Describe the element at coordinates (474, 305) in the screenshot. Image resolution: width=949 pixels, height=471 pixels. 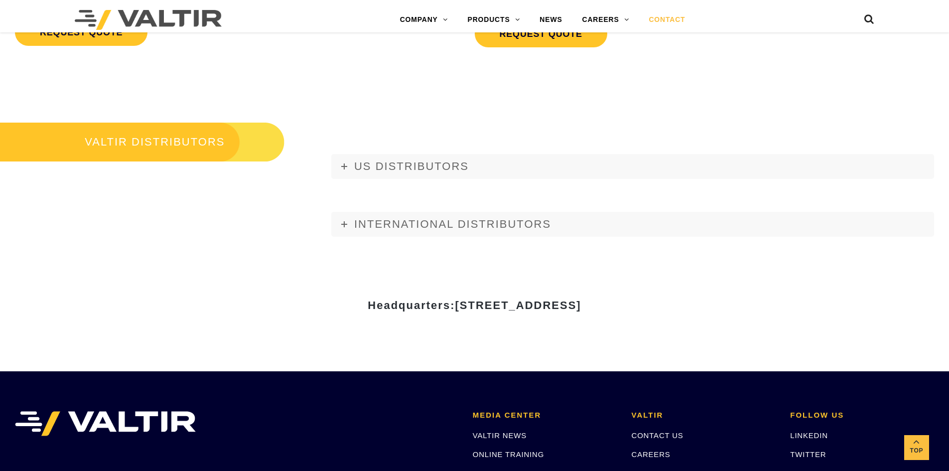
I see `strong: Headquarters:` at that location.